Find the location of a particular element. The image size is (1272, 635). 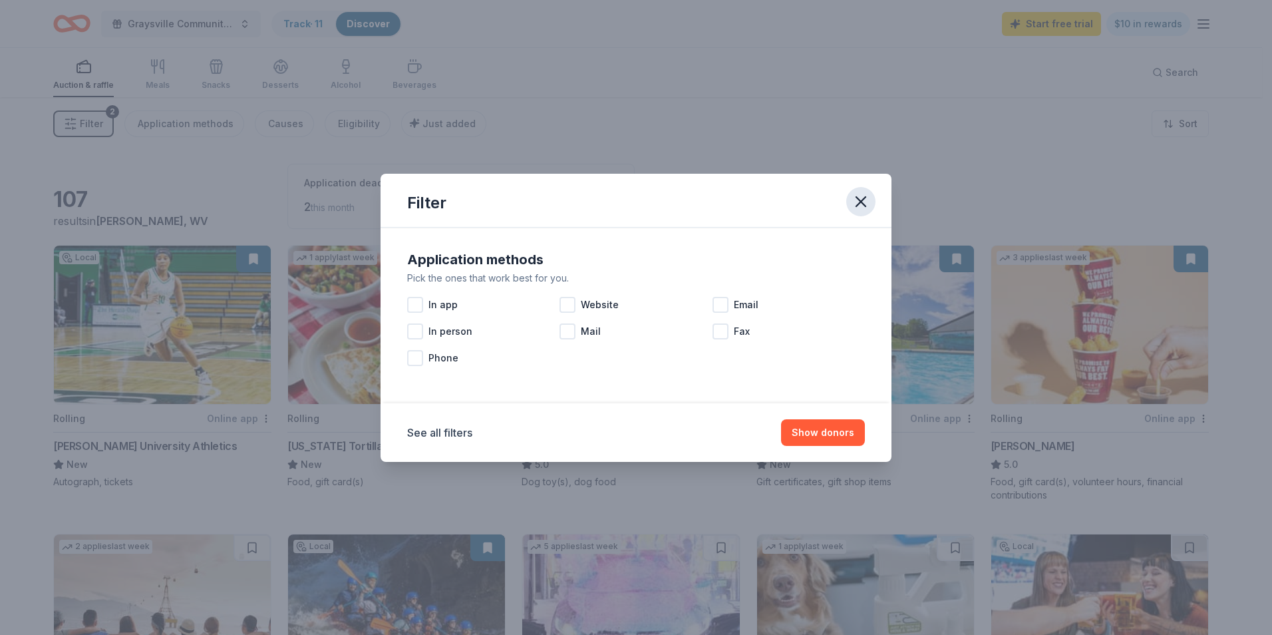

button: Show donors is located at coordinates (823, 432).